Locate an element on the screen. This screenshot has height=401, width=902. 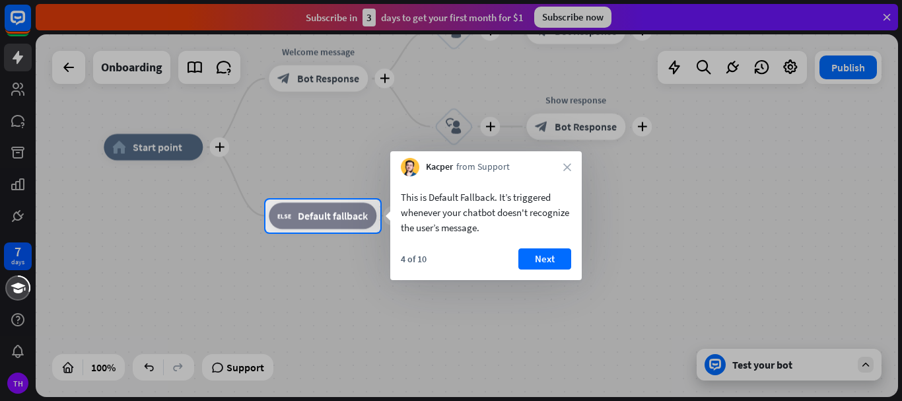
span: from Support is located at coordinates (483, 167).